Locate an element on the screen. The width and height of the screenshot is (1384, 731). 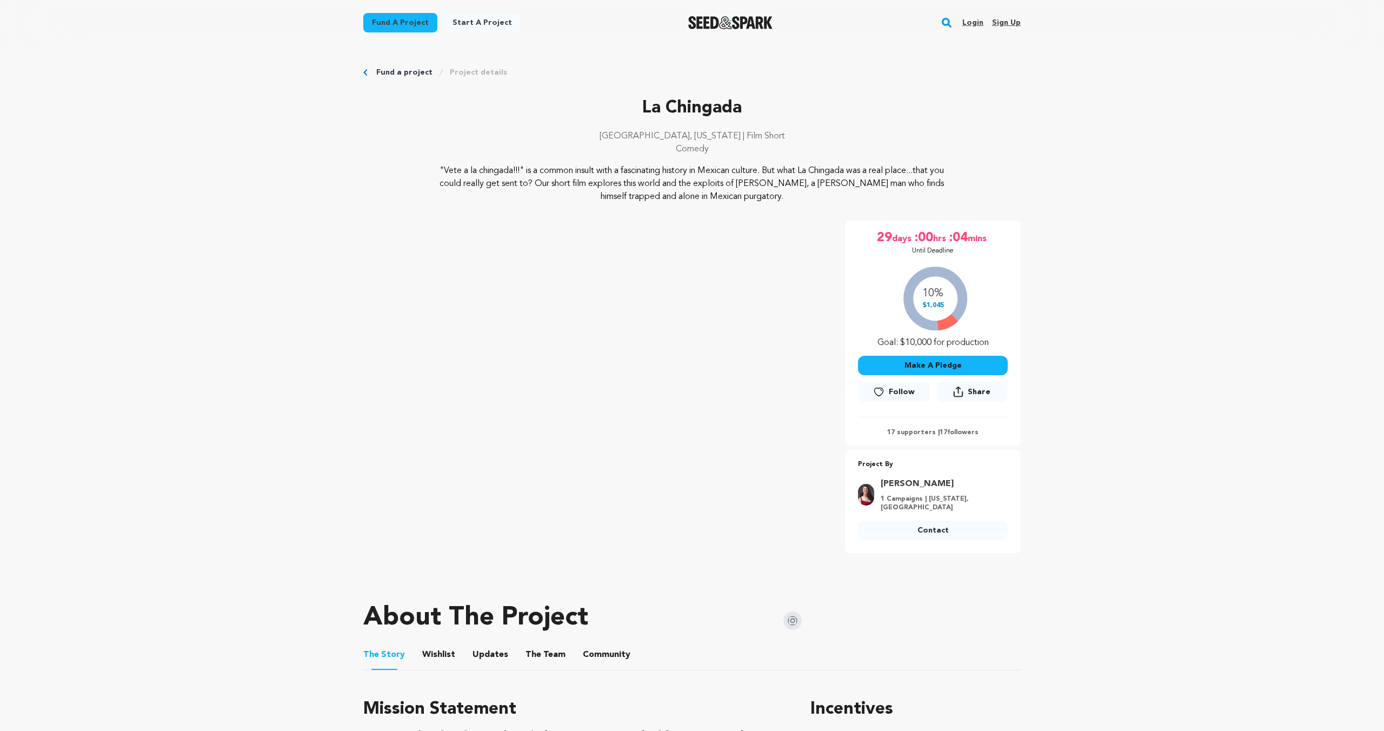
span: 17 is located at coordinates (943, 432).